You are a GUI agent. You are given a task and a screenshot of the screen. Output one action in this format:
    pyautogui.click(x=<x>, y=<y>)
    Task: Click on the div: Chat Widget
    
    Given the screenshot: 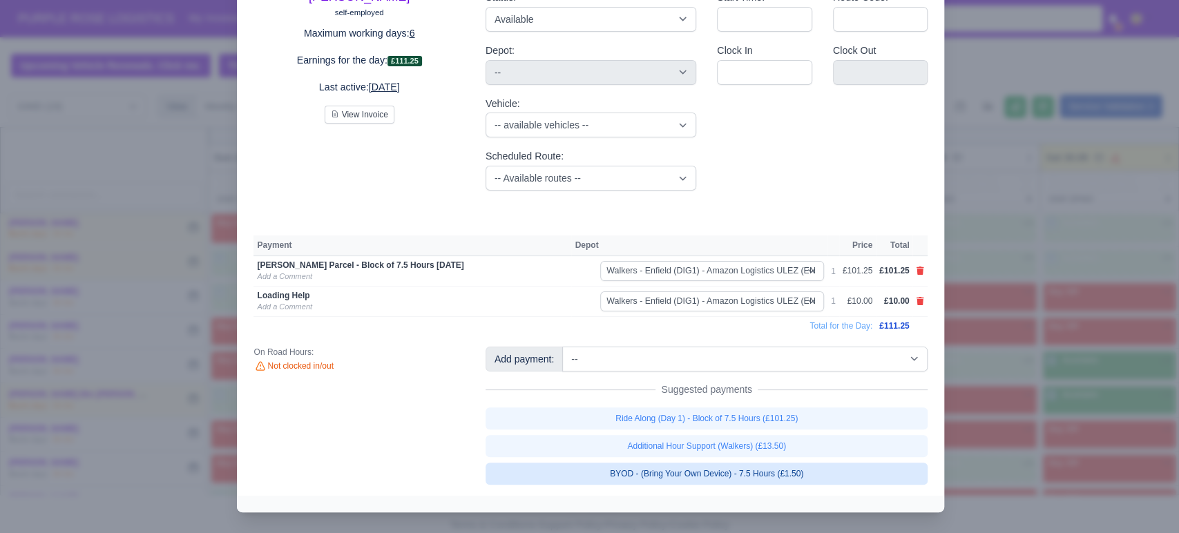 What is the action you would take?
    pyautogui.click(x=1144, y=500)
    